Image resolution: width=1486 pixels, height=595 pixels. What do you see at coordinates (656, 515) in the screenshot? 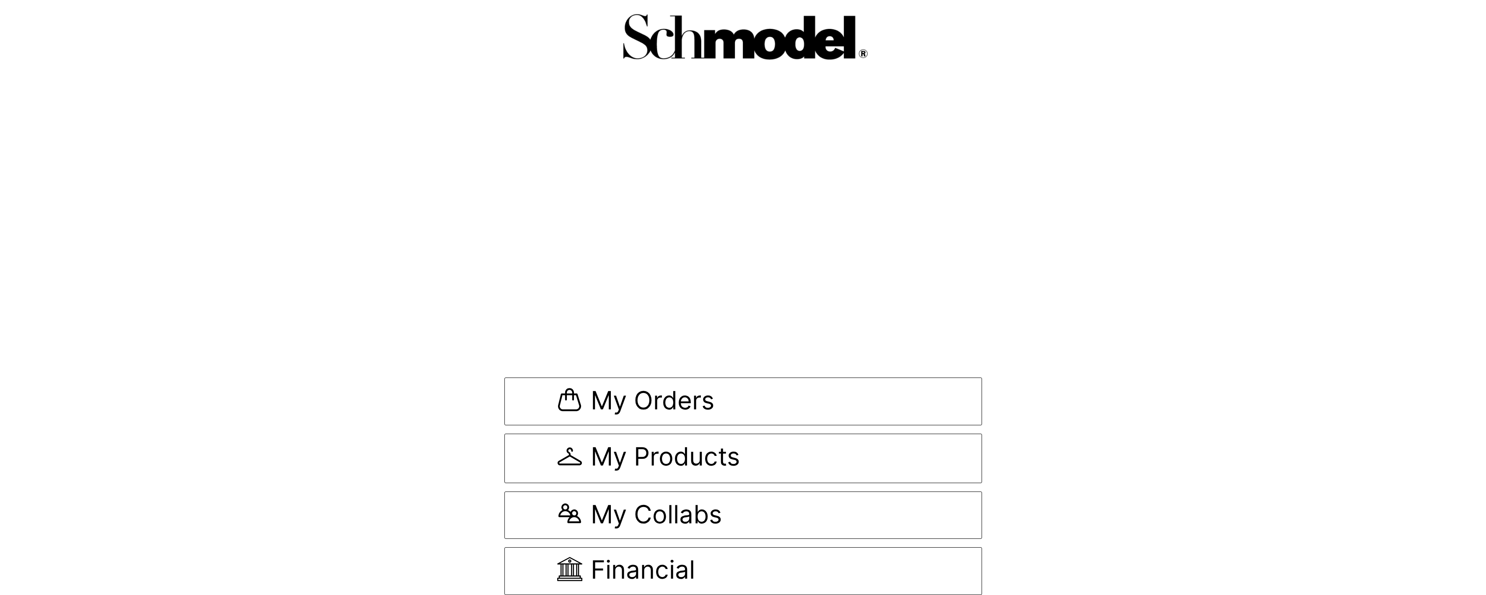
I see `span: My Collabs` at bounding box center [656, 515].